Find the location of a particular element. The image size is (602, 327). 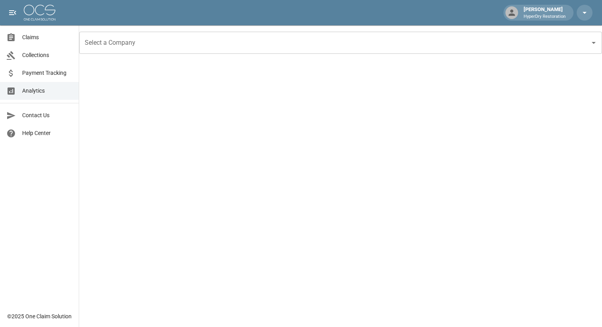

span: Payment Tracking is located at coordinates (47, 73).